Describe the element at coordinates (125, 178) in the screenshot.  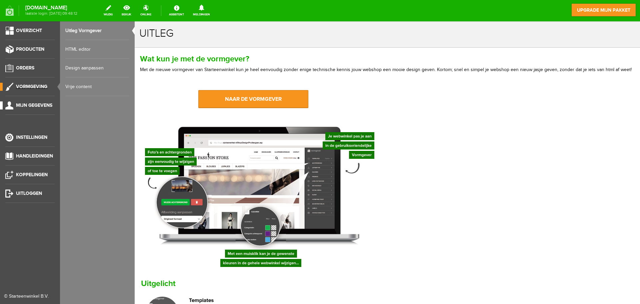
I see `img: Uitleg` at that location.